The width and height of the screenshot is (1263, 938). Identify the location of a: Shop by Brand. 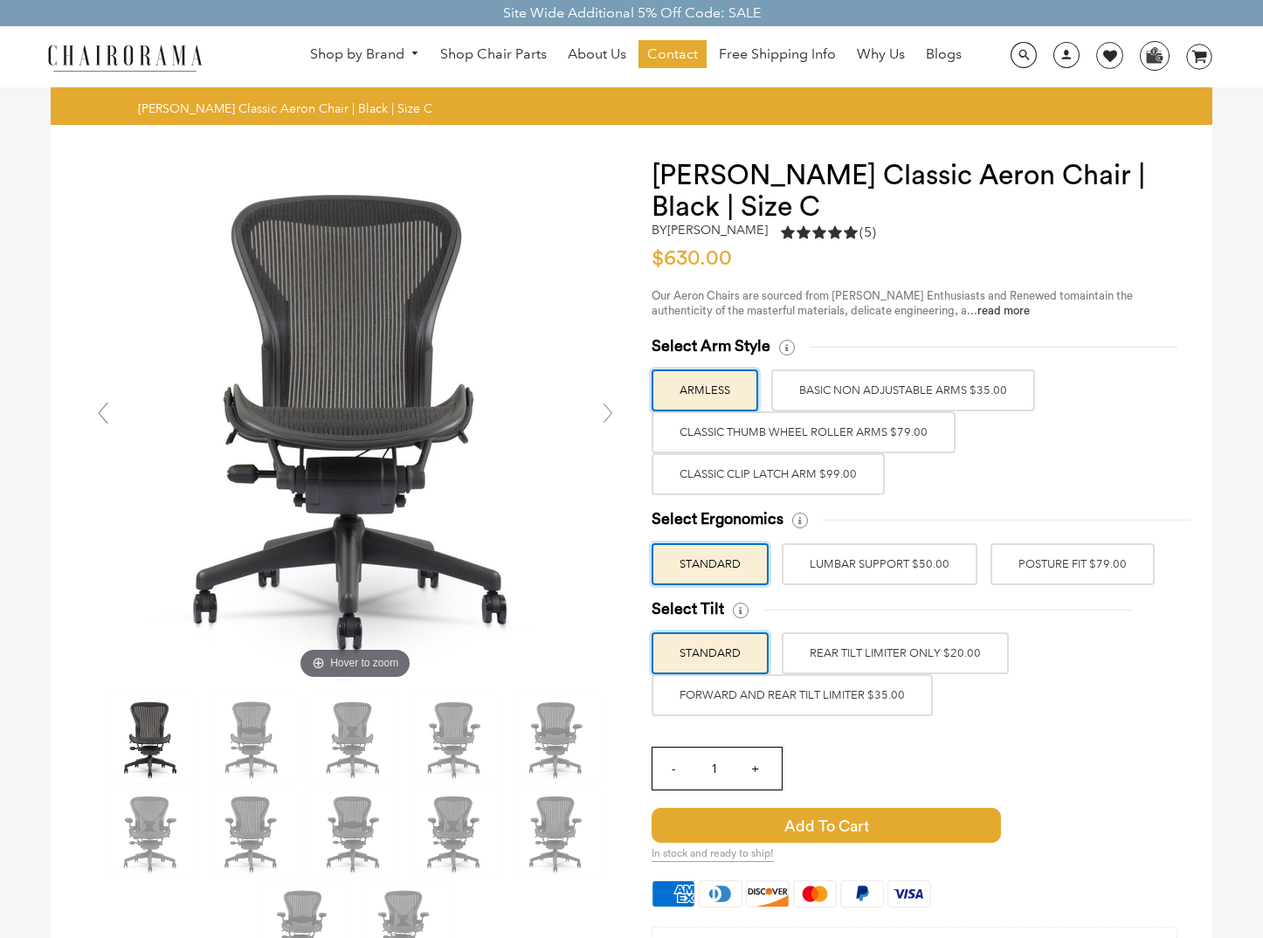
(365, 54).